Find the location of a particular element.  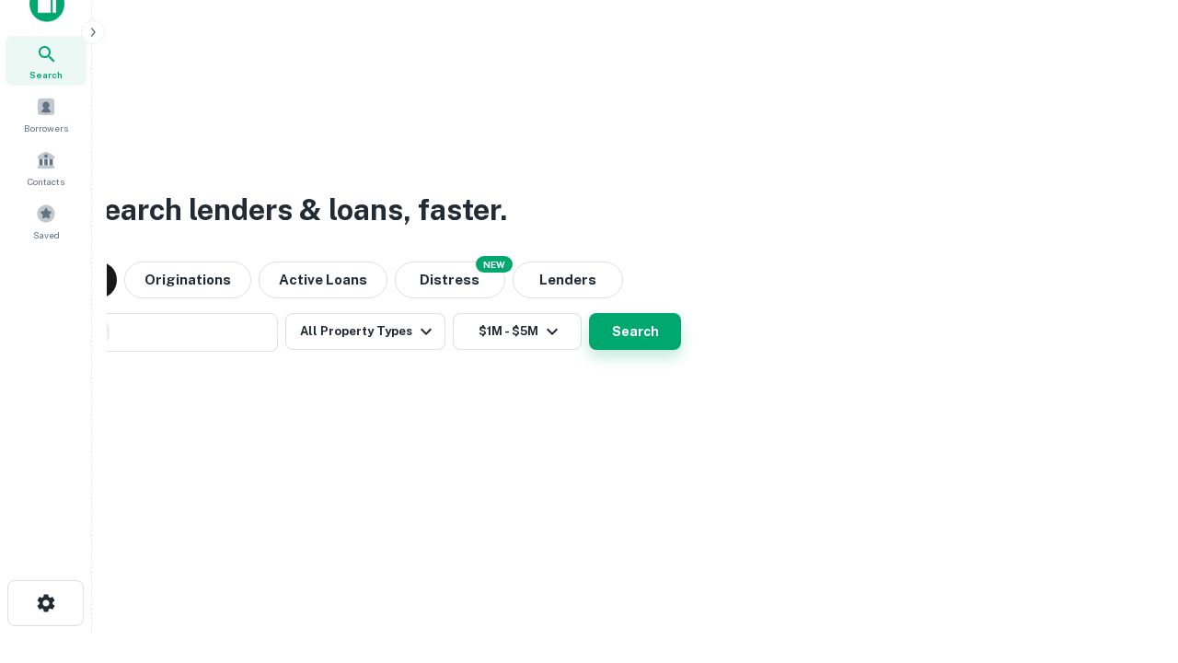

button: Active Loans is located at coordinates (323, 280).